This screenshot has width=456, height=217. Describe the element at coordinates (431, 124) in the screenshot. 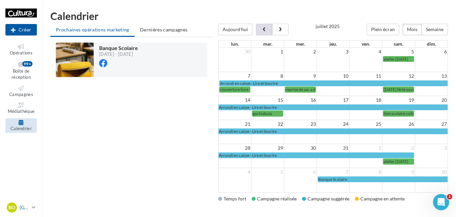

I see `td: 27` at that location.